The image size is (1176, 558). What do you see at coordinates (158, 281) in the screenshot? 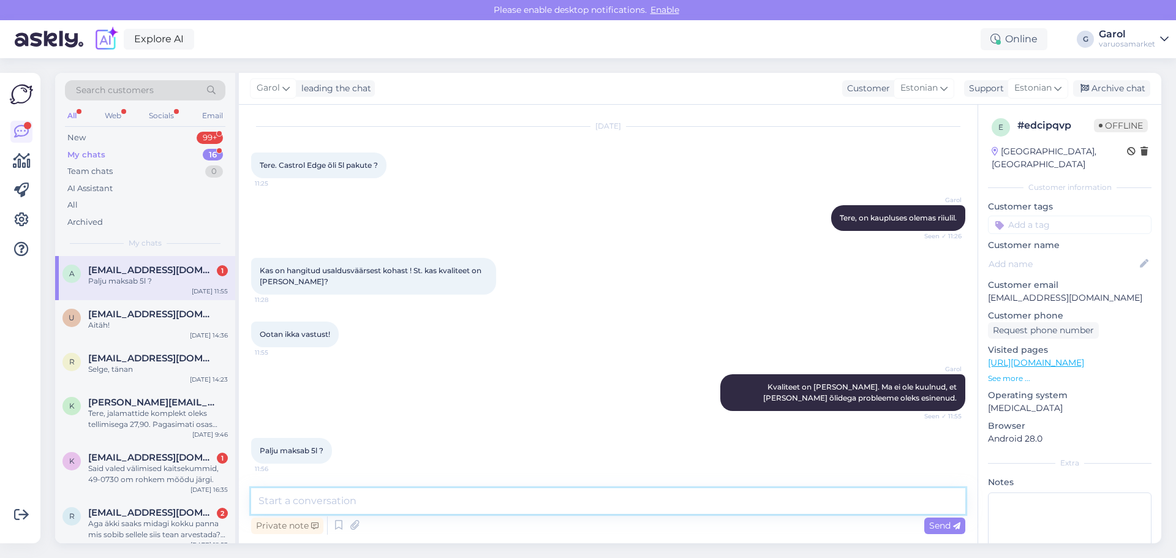
I see `div: Palju maksab 5l ?` at bounding box center [158, 281].